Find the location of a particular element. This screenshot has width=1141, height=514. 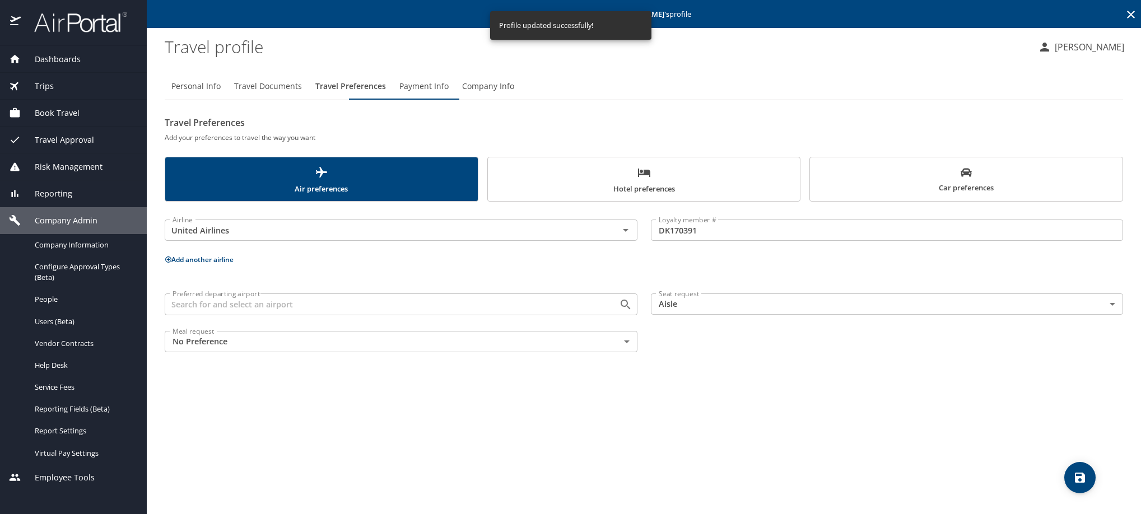

span: Company Info is located at coordinates (488, 86).